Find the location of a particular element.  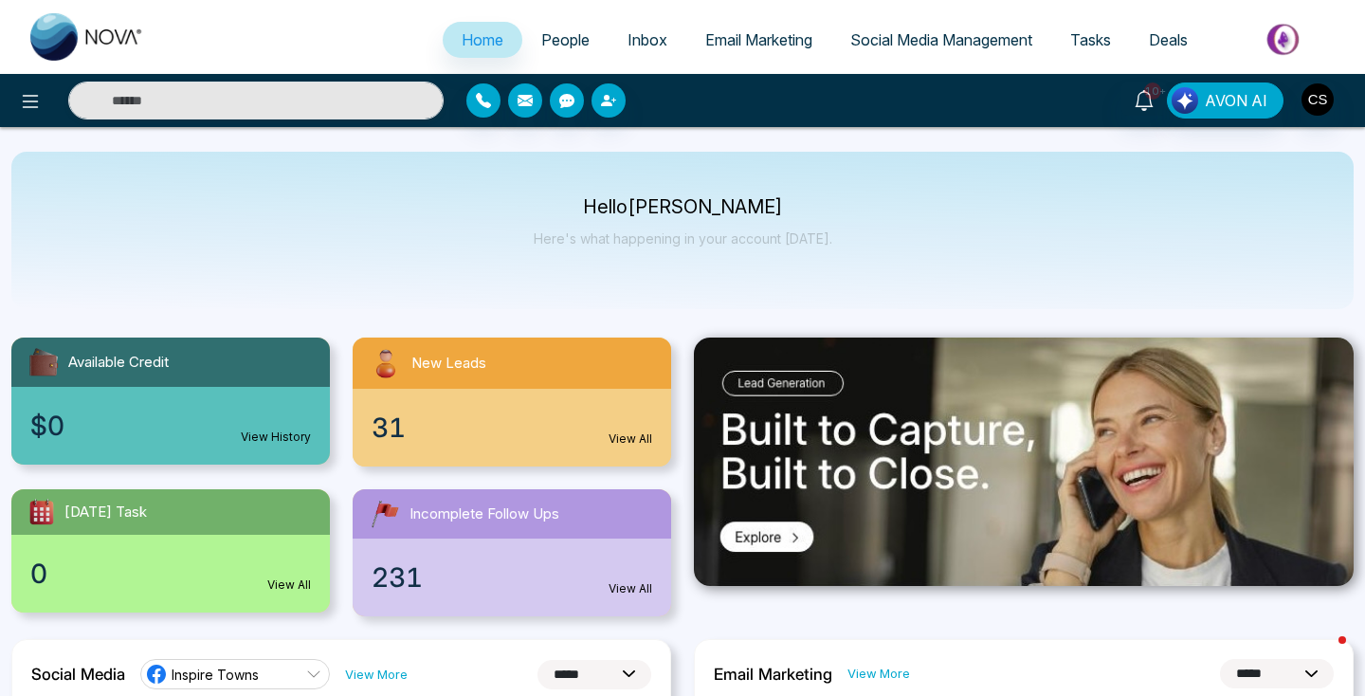

a: Inbox is located at coordinates (647, 40).